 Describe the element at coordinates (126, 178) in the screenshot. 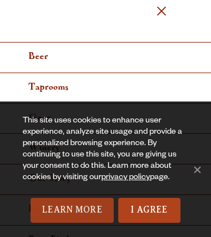

I see `a: privacy policy` at that location.